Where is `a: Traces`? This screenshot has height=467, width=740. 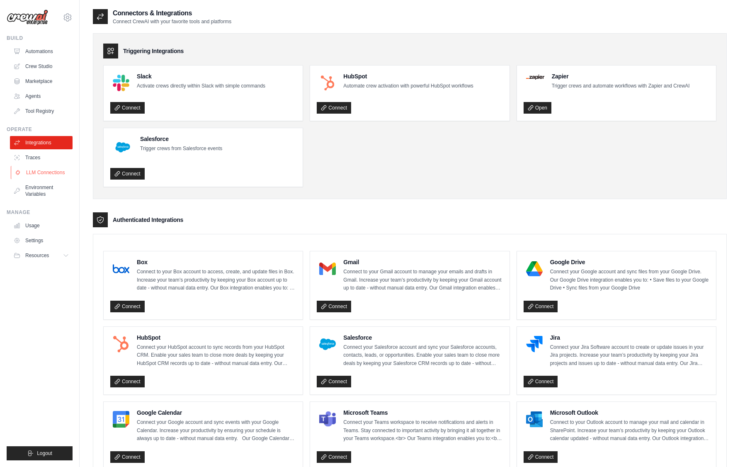 a: Traces is located at coordinates (41, 157).